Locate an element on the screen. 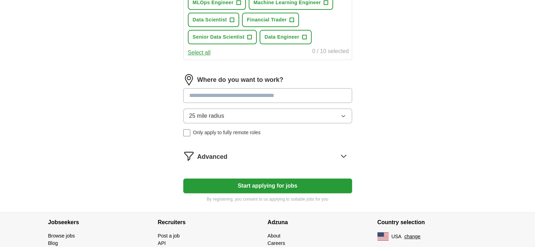 Image resolution: width=535 pixels, height=247 pixels. img: US flag is located at coordinates (383, 237).